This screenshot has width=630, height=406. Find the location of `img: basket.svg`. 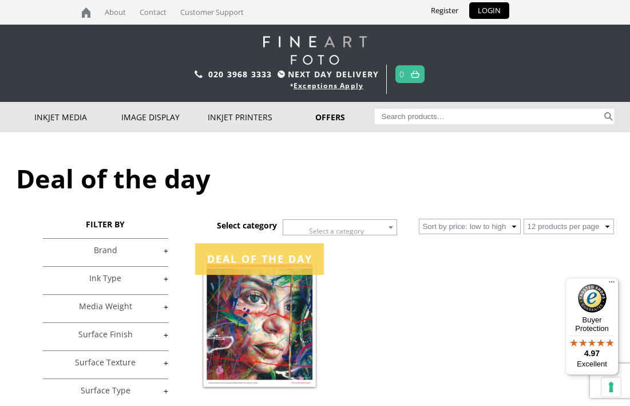

img: basket.svg is located at coordinates (415, 74).